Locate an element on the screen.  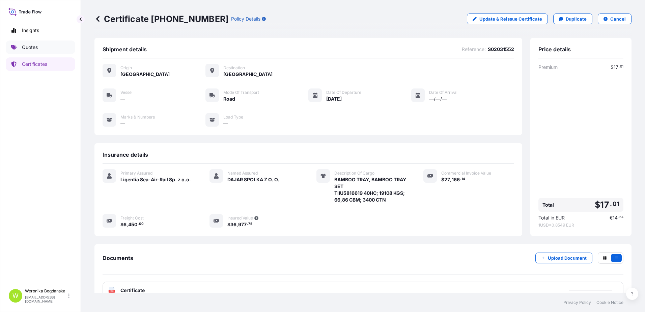
span: Commercial Invoice Value is located at coordinates (466, 173).